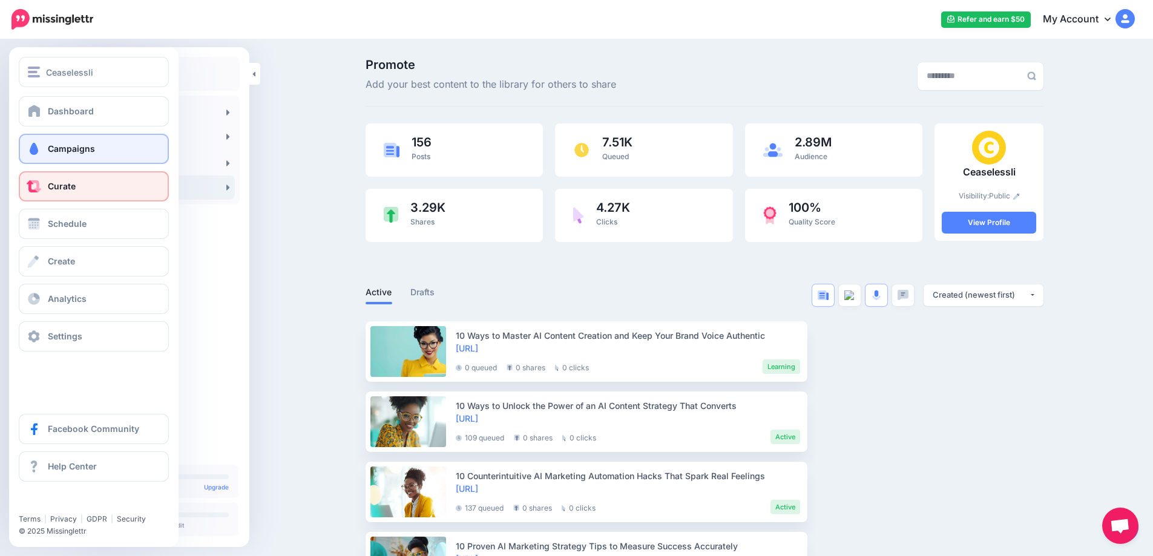 The image size is (1153, 556). What do you see at coordinates (93, 429) in the screenshot?
I see `span: Facebook Community` at bounding box center [93, 429].